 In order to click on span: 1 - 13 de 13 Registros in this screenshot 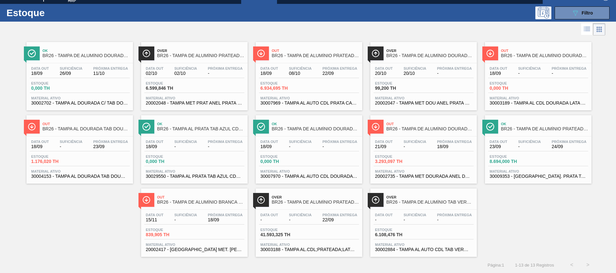, I will do `click(534, 265)`.